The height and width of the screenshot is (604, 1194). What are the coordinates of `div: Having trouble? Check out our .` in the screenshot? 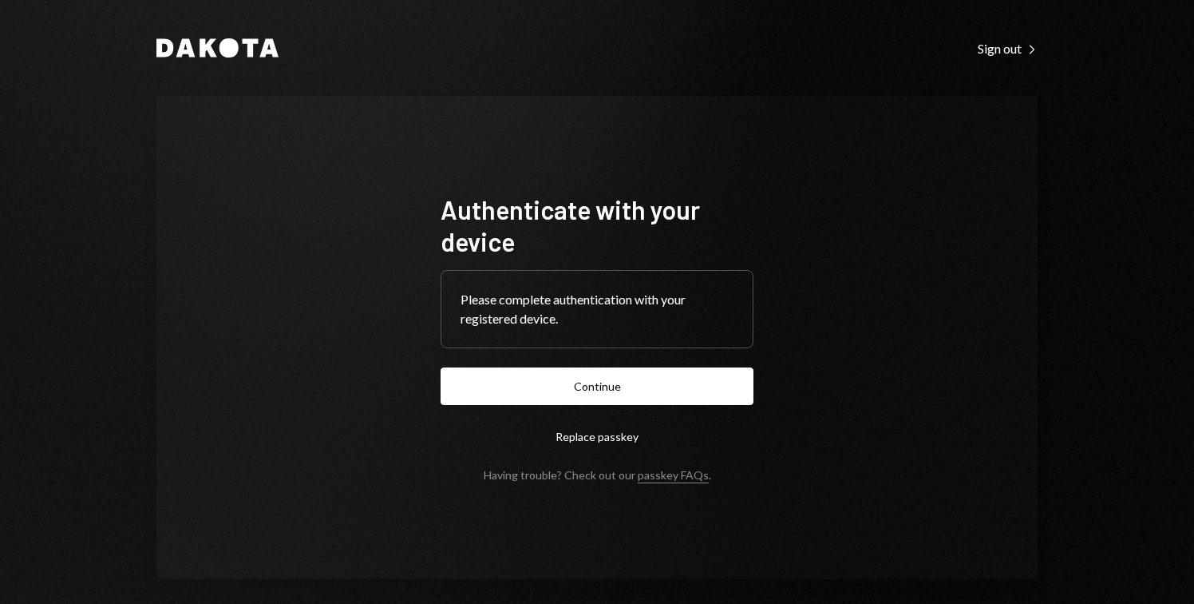 It's located at (597, 474).